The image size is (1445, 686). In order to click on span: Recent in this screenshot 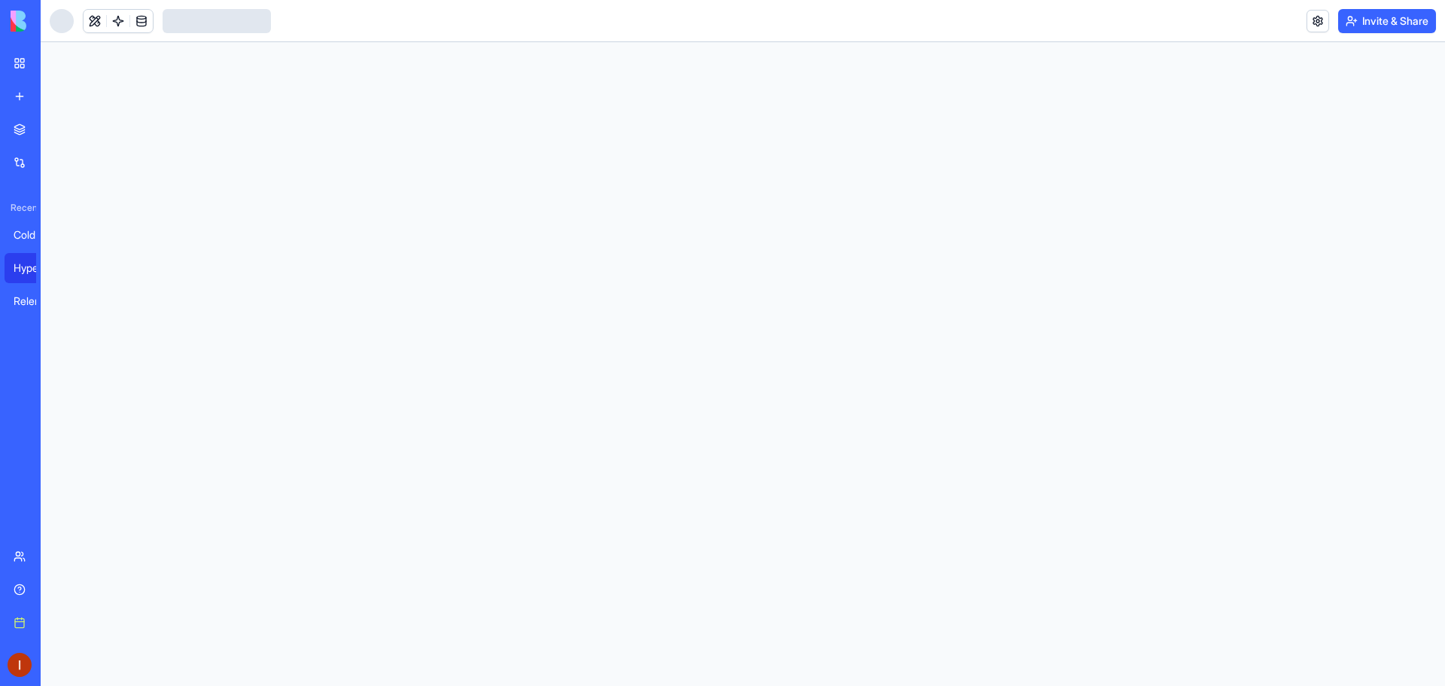, I will do `click(20, 208)`.